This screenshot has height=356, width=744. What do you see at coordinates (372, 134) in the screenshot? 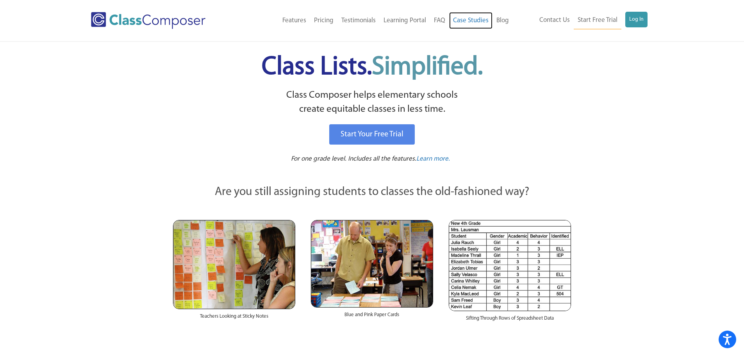
I see `span: Start Your Free Trial` at bounding box center [372, 134].